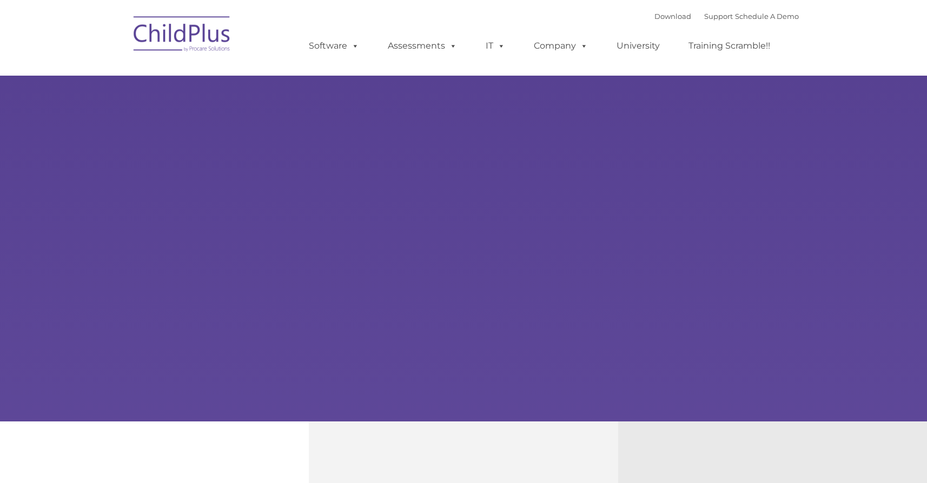  Describe the element at coordinates (182, 36) in the screenshot. I see `img: ChildPlus by Procare Solutions` at that location.